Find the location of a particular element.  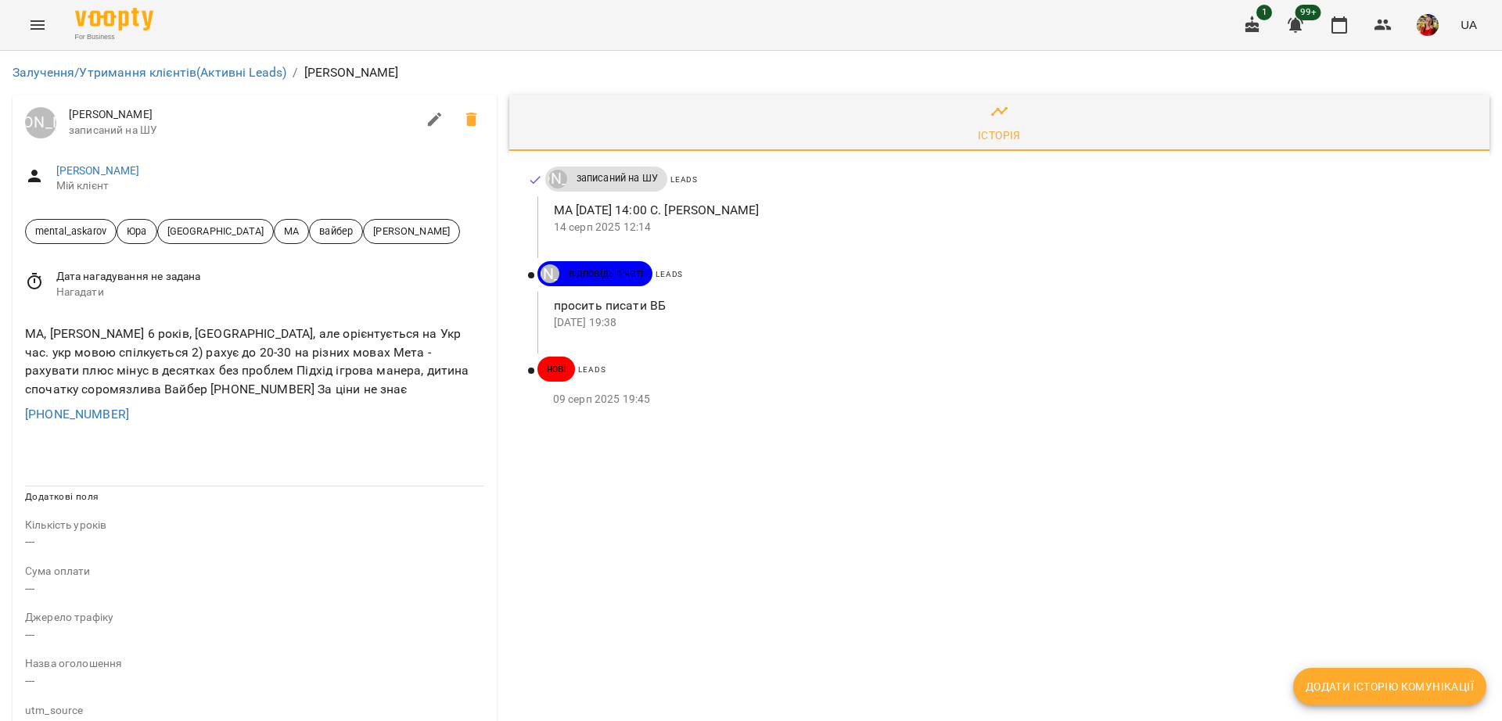

span: Дата нагадування не задана is located at coordinates (270, 277).